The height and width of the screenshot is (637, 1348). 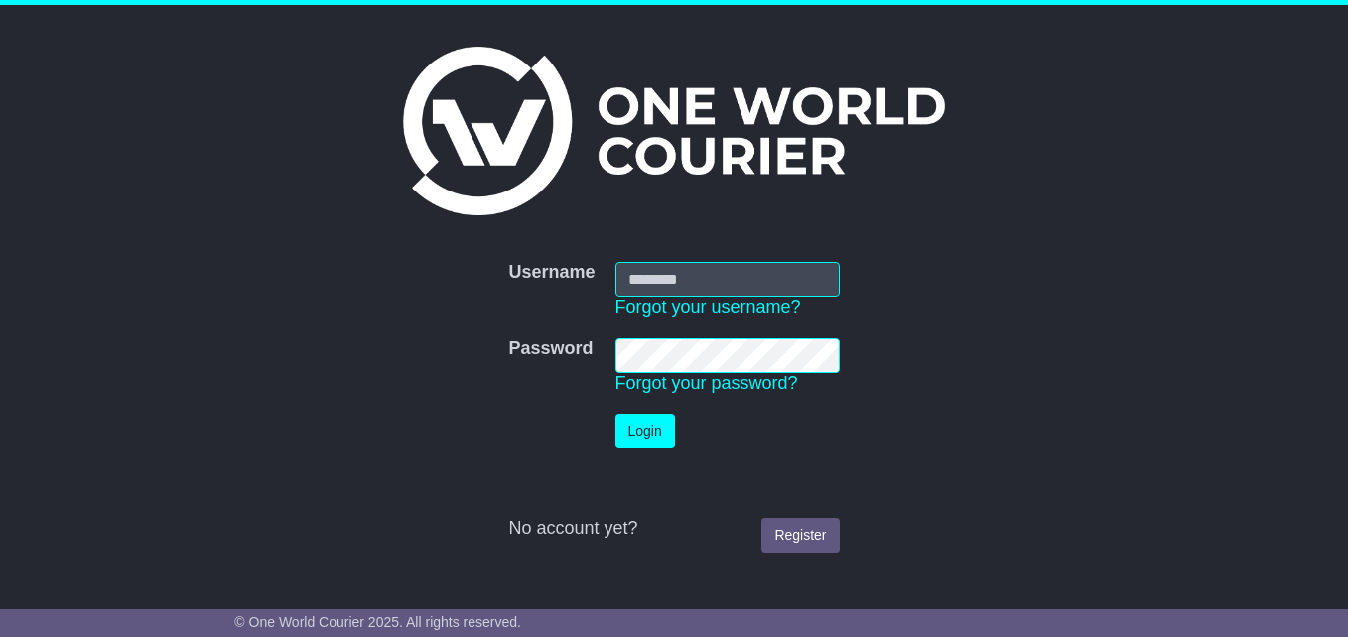 What do you see at coordinates (377, 623) in the screenshot?
I see `span: © One World Courier 2025. All rights reserved.` at bounding box center [377, 623].